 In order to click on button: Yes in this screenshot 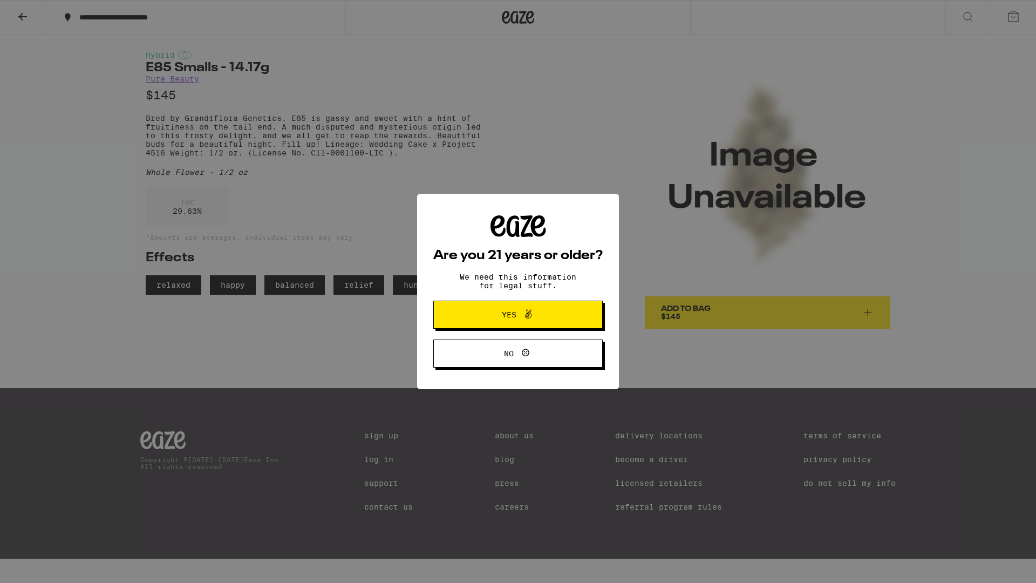, I will do `click(518, 315)`.